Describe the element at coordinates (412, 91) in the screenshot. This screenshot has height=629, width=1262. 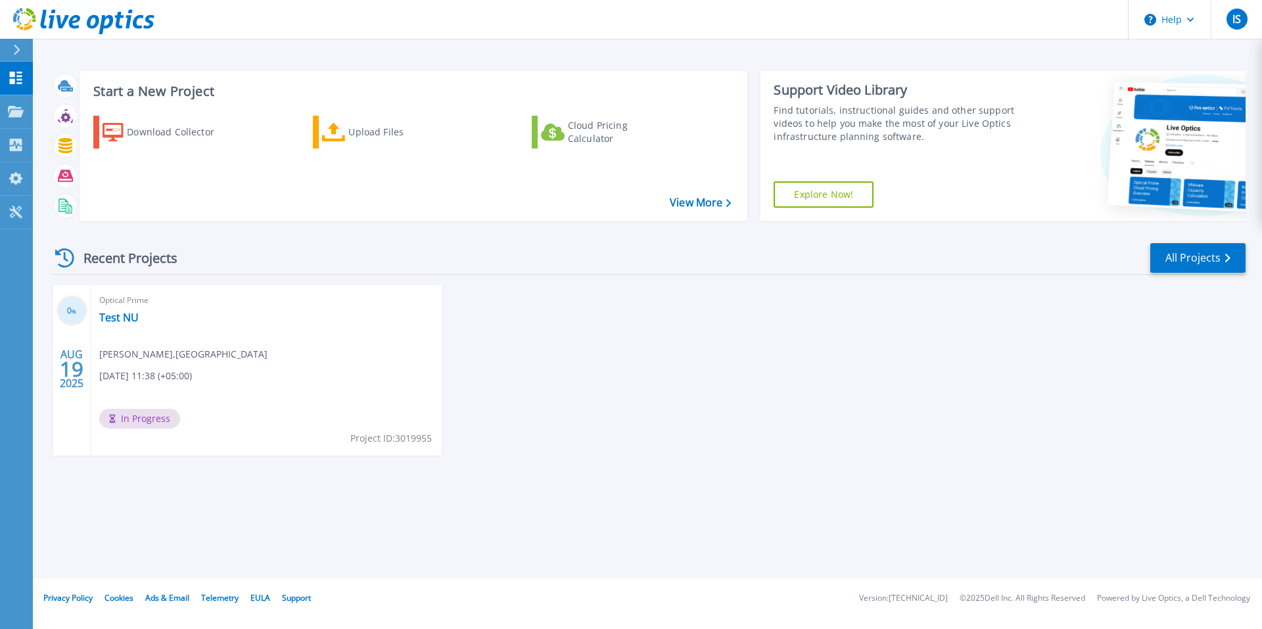
I see `h3: Start a New Project` at that location.